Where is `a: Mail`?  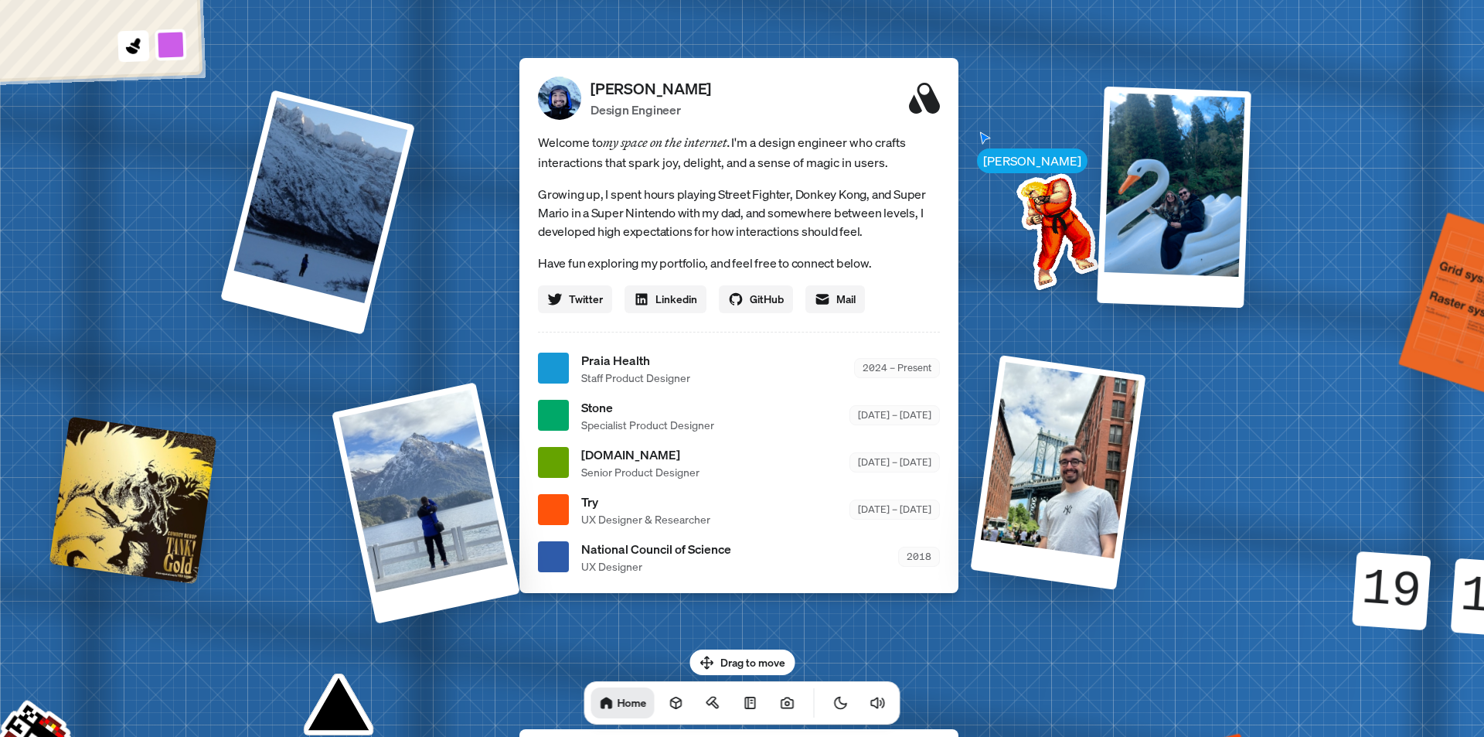
a: Mail is located at coordinates (835, 299).